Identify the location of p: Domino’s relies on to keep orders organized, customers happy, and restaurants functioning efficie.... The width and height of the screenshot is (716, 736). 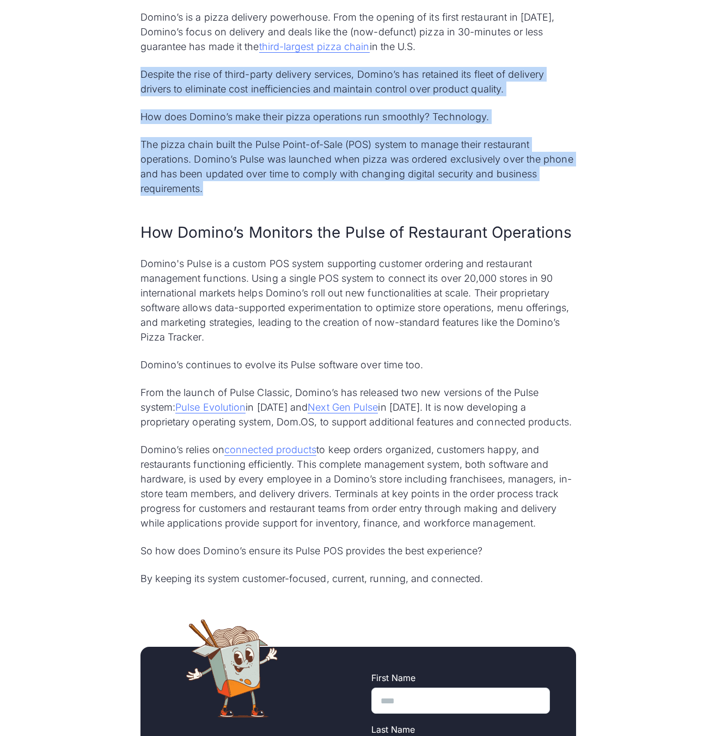
(358, 487).